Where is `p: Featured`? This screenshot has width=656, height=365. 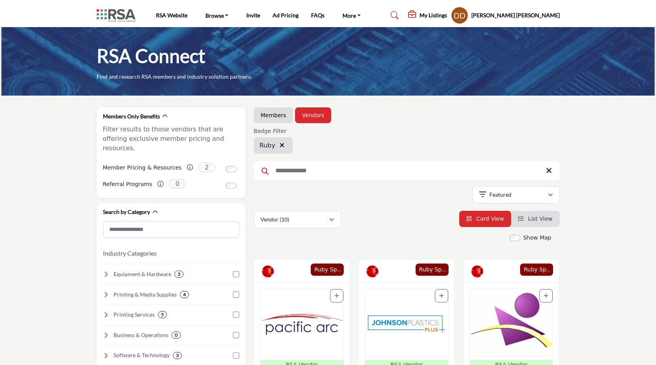
p: Featured is located at coordinates (501, 195).